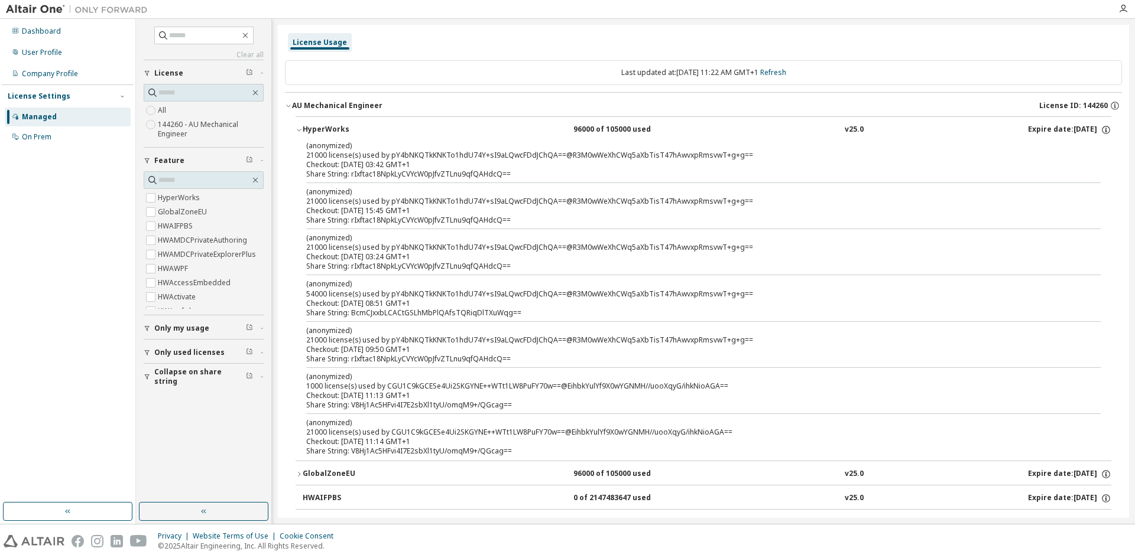  I want to click on div: AU Mechanical Engineer, so click(337, 106).